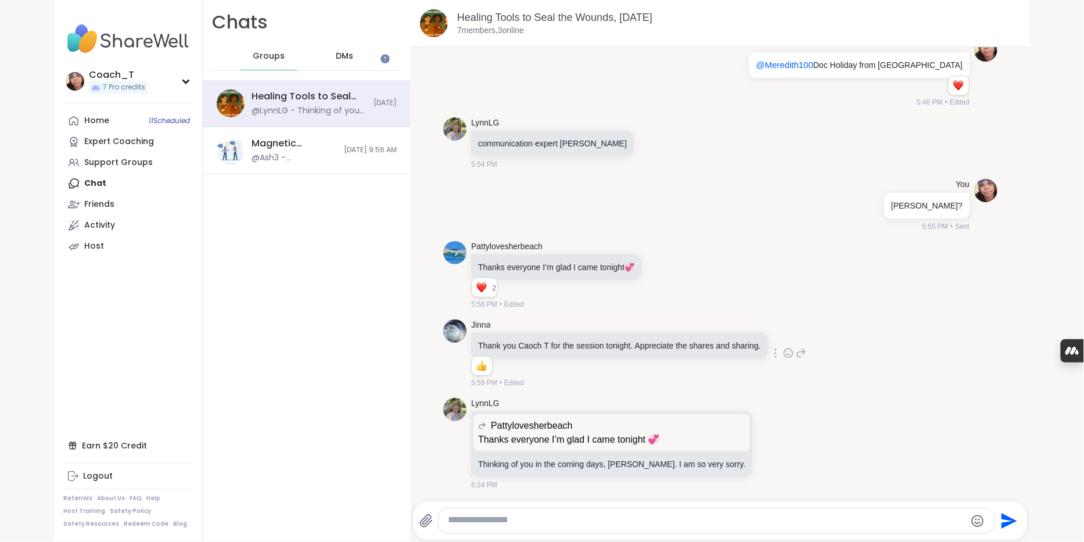 This screenshot has width=1084, height=542. I want to click on img: https://sharewell-space-live.sfo3.digitaloceanspaces.com/user-generated/c722de09-23e1-4113-a62c-2..., so click(455, 331).